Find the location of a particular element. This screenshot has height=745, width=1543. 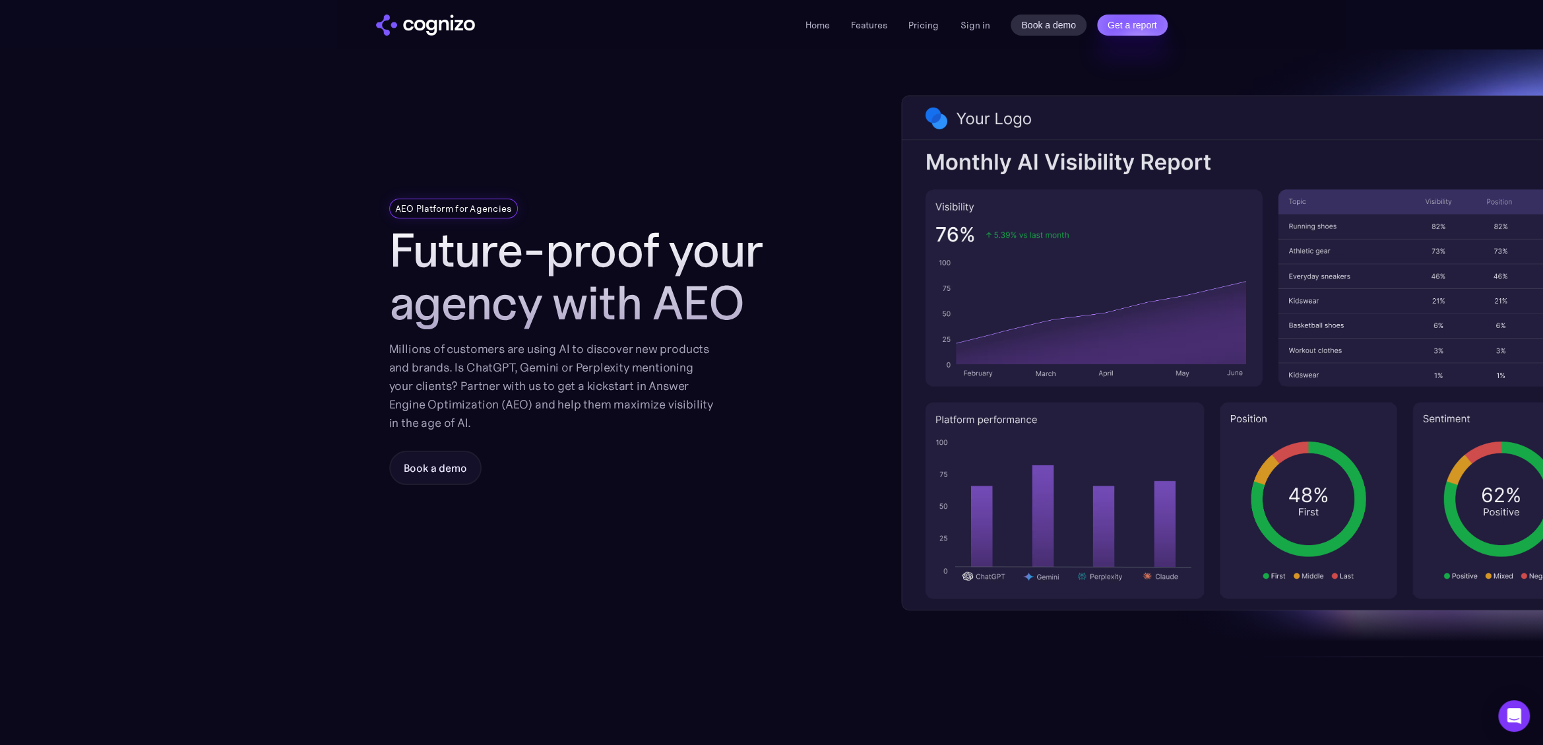

div: Millions of customers are using AI to discover new products and brands. Is ChatGPT, Gemini or Per... is located at coordinates (552, 386).